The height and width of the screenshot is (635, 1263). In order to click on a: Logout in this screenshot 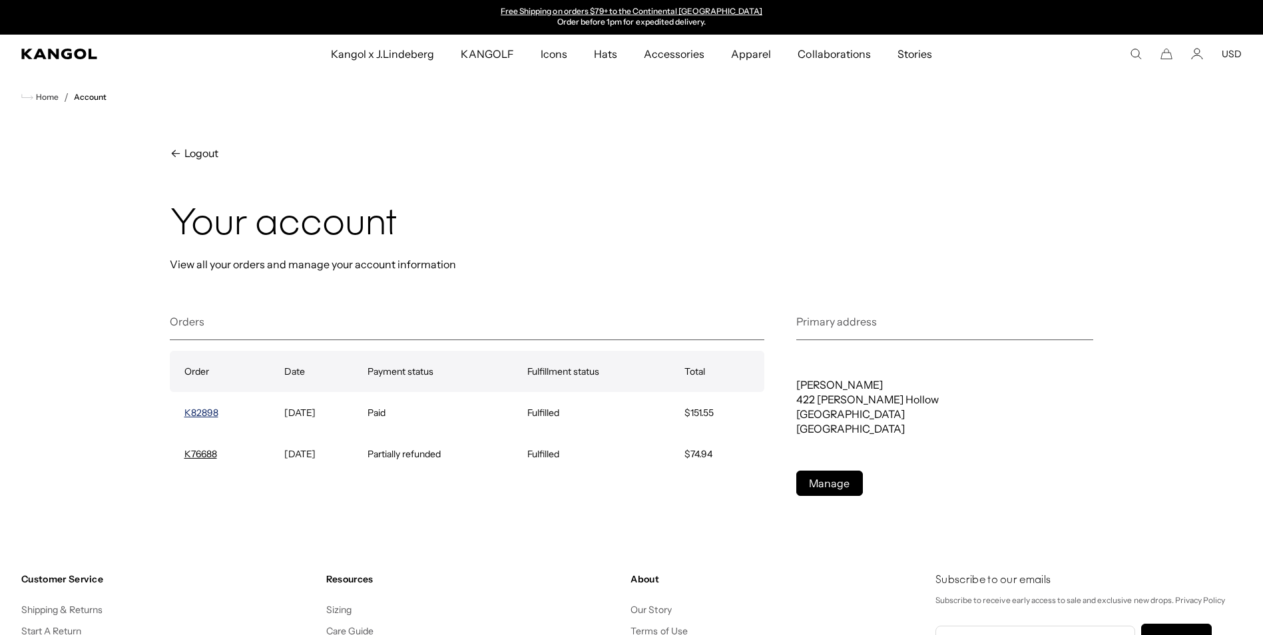, I will do `click(632, 153)`.